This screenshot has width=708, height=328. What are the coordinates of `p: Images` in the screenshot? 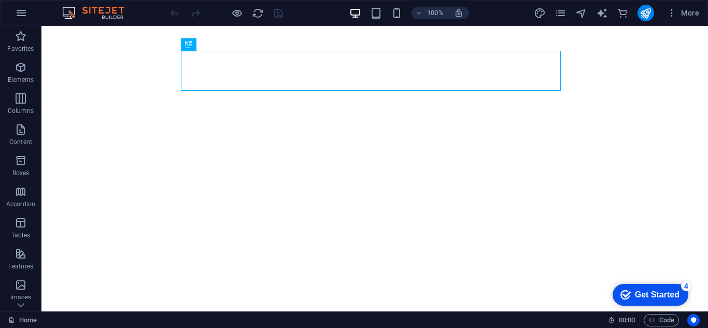 It's located at (21, 298).